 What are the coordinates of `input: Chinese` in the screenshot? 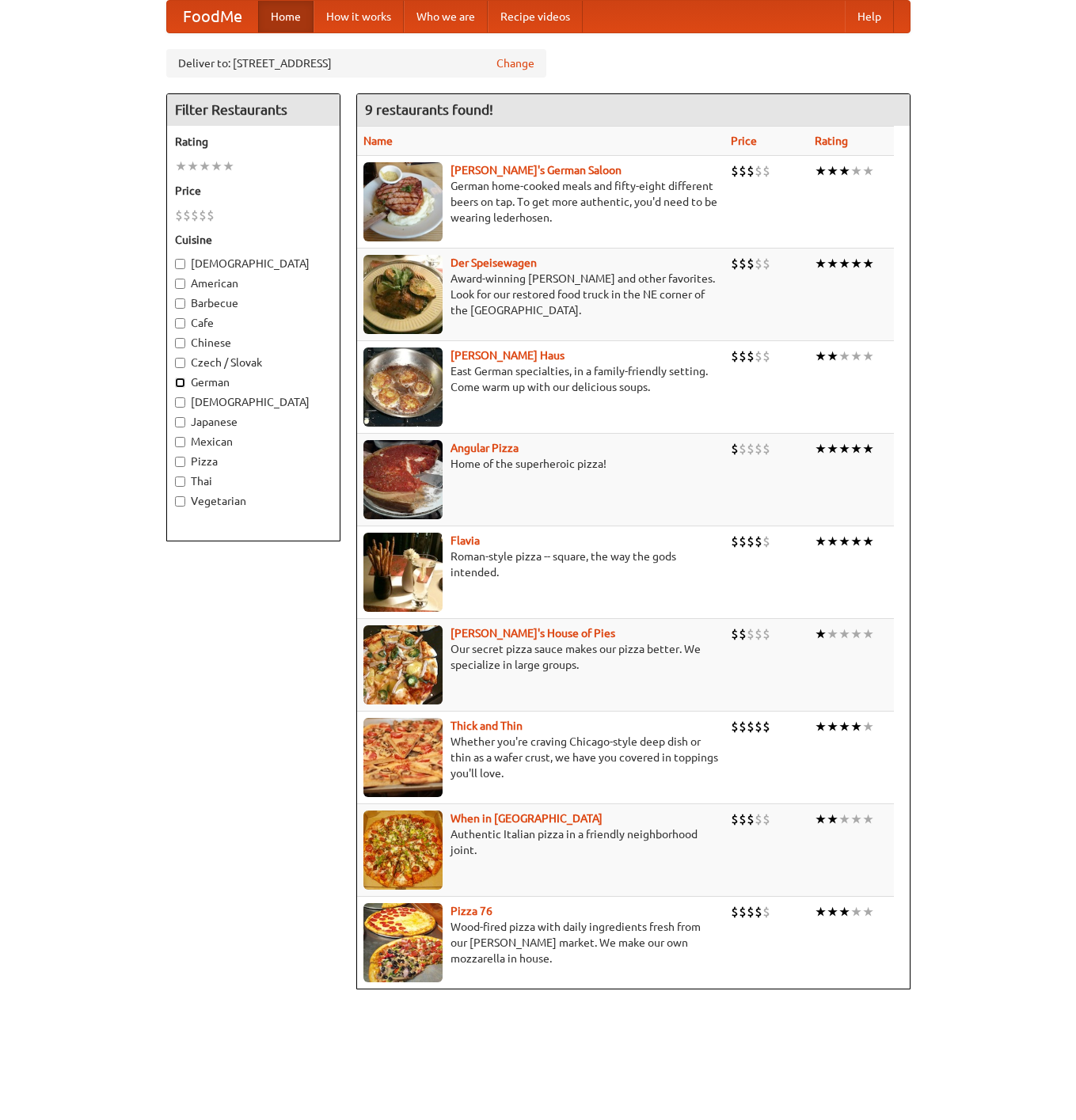 It's located at (180, 342).